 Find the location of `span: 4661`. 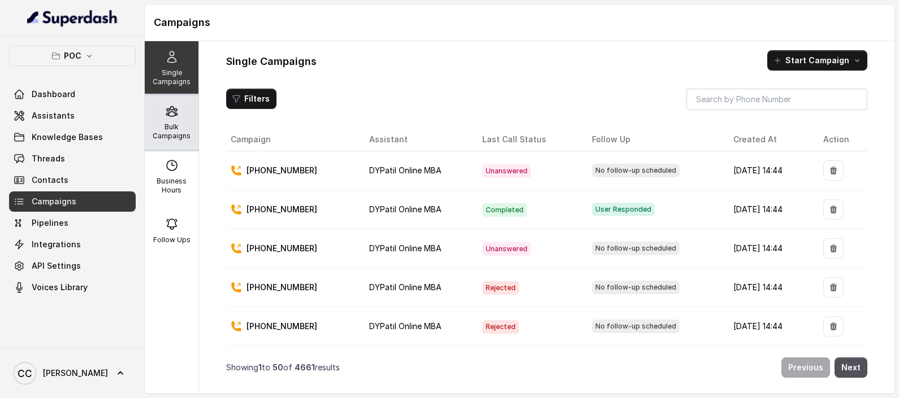

span: 4661 is located at coordinates (305, 367).